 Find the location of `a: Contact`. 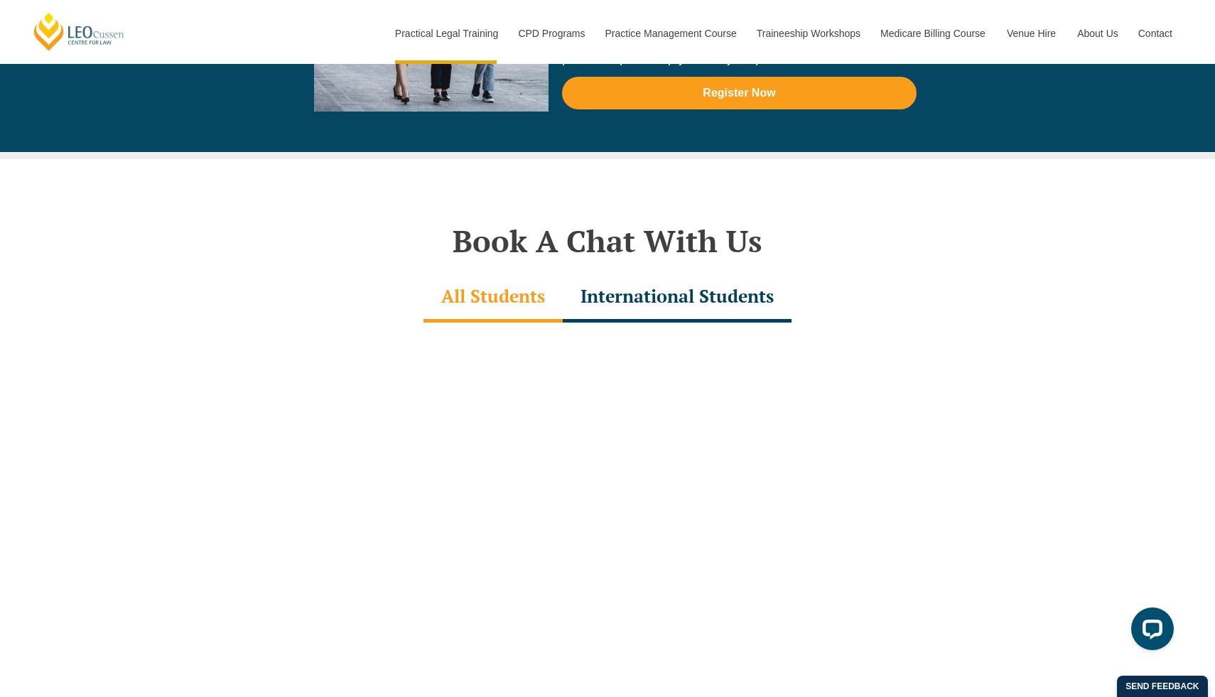

a: Contact is located at coordinates (1155, 33).